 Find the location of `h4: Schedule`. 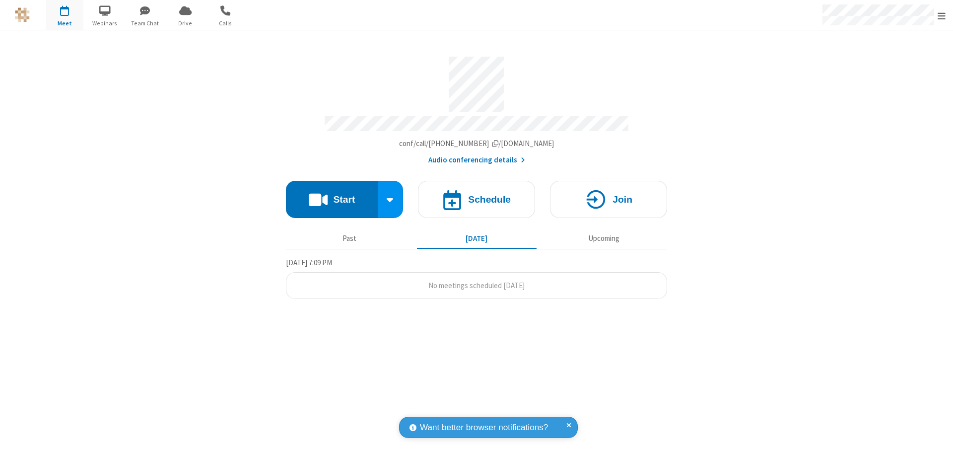

h4: Schedule is located at coordinates (490, 199).